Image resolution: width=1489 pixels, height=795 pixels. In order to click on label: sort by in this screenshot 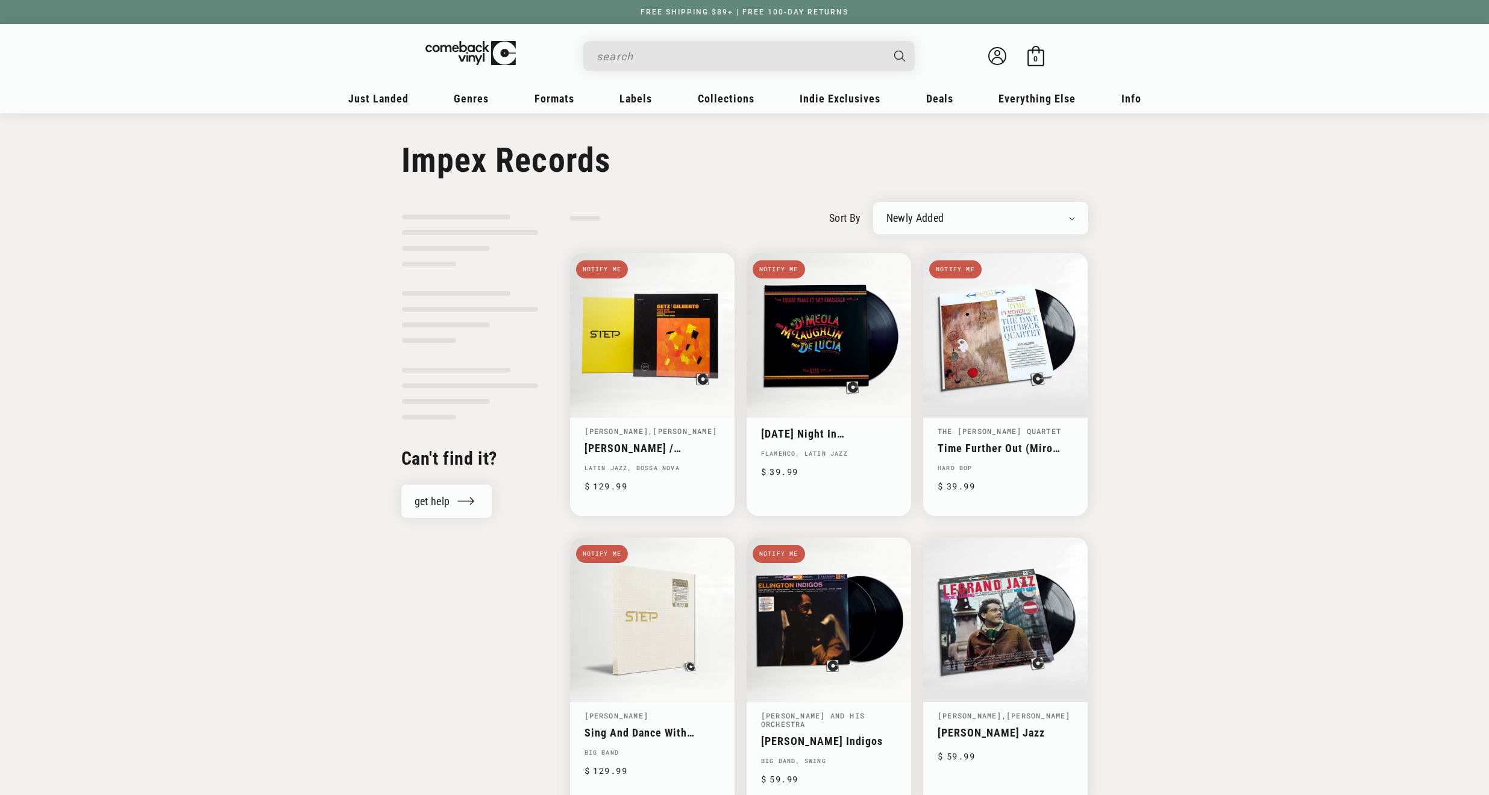, I will do `click(845, 218)`.